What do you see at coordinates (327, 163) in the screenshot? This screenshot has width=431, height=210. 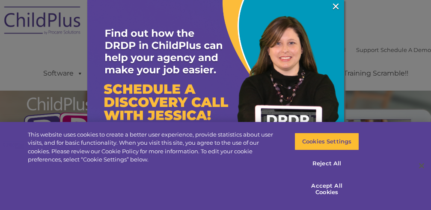 I see `button: Reject All` at bounding box center [327, 163].